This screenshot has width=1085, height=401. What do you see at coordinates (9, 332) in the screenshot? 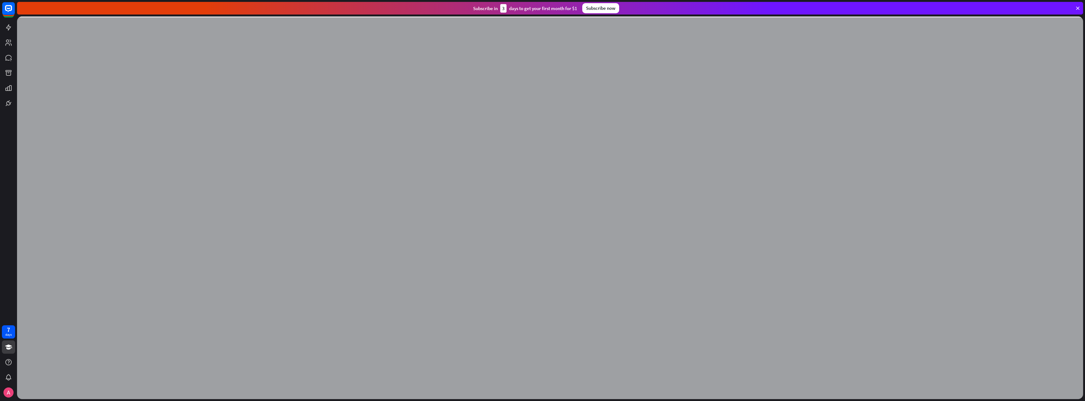
I see `a: 7 days` at bounding box center [9, 332].